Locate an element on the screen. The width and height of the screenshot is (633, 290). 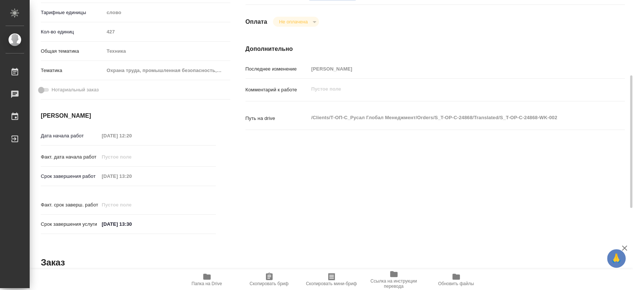
span: Скопировать мини-бриф is located at coordinates (331, 283).